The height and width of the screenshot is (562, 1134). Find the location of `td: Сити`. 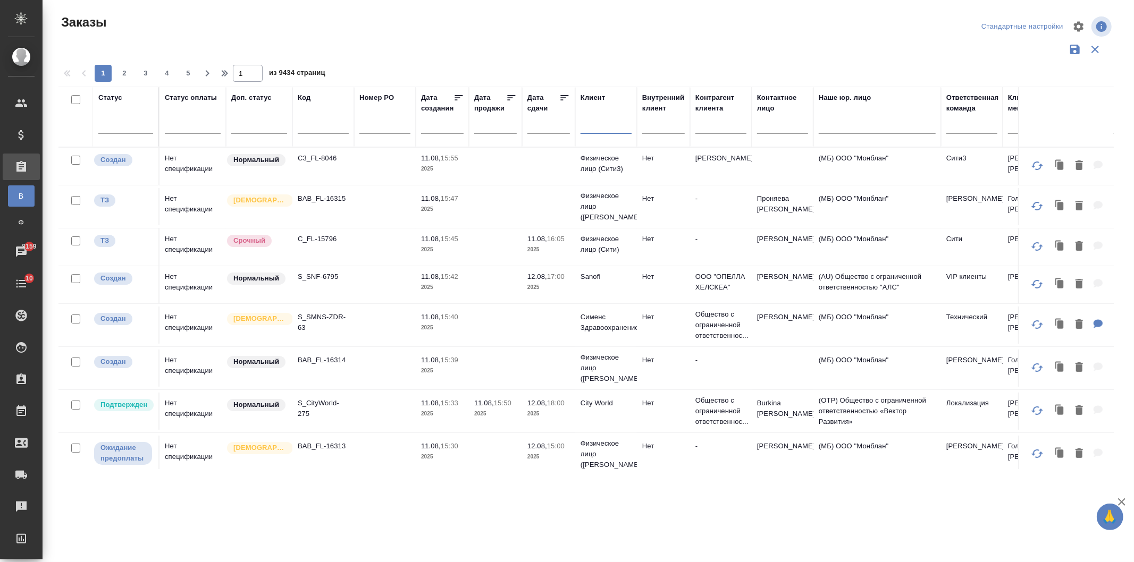

td: Сити is located at coordinates (972, 247).